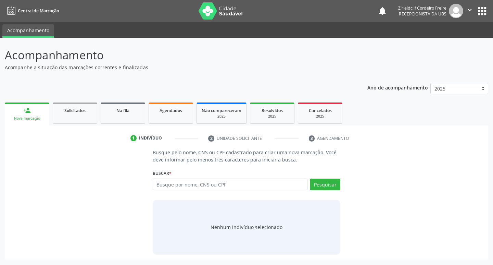 Image resolution: width=493 pixels, height=265 pixels. What do you see at coordinates (134, 138) in the screenshot?
I see `div: 1` at bounding box center [134, 138].